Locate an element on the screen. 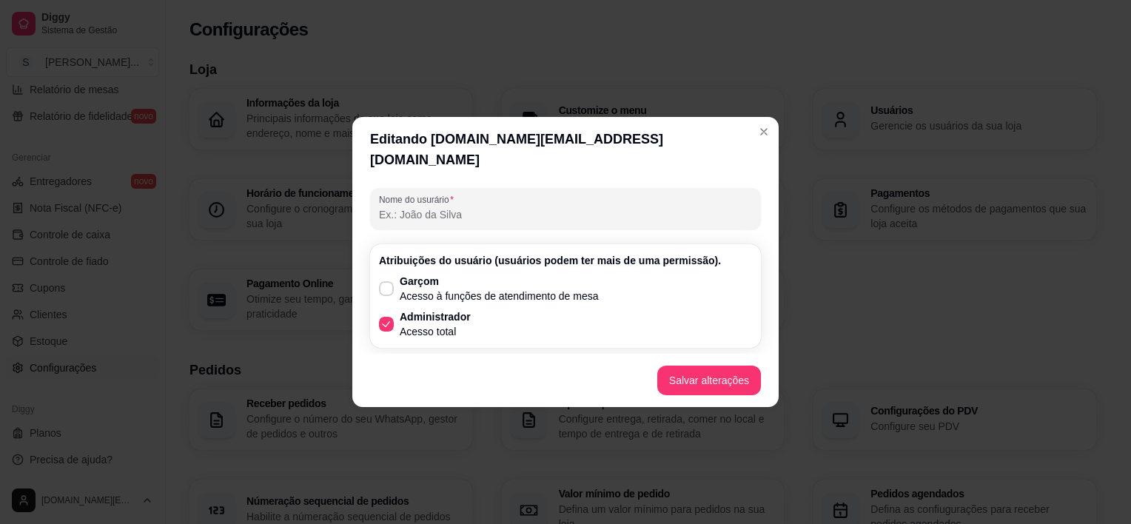  p: Acesso total is located at coordinates (435, 332).